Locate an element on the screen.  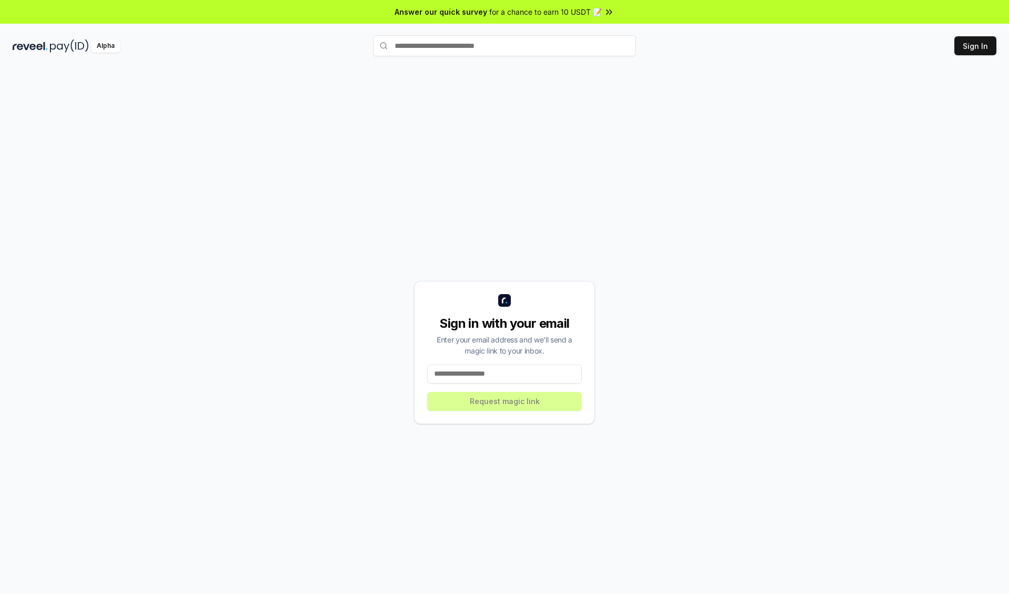
img: pay_id is located at coordinates (69, 46).